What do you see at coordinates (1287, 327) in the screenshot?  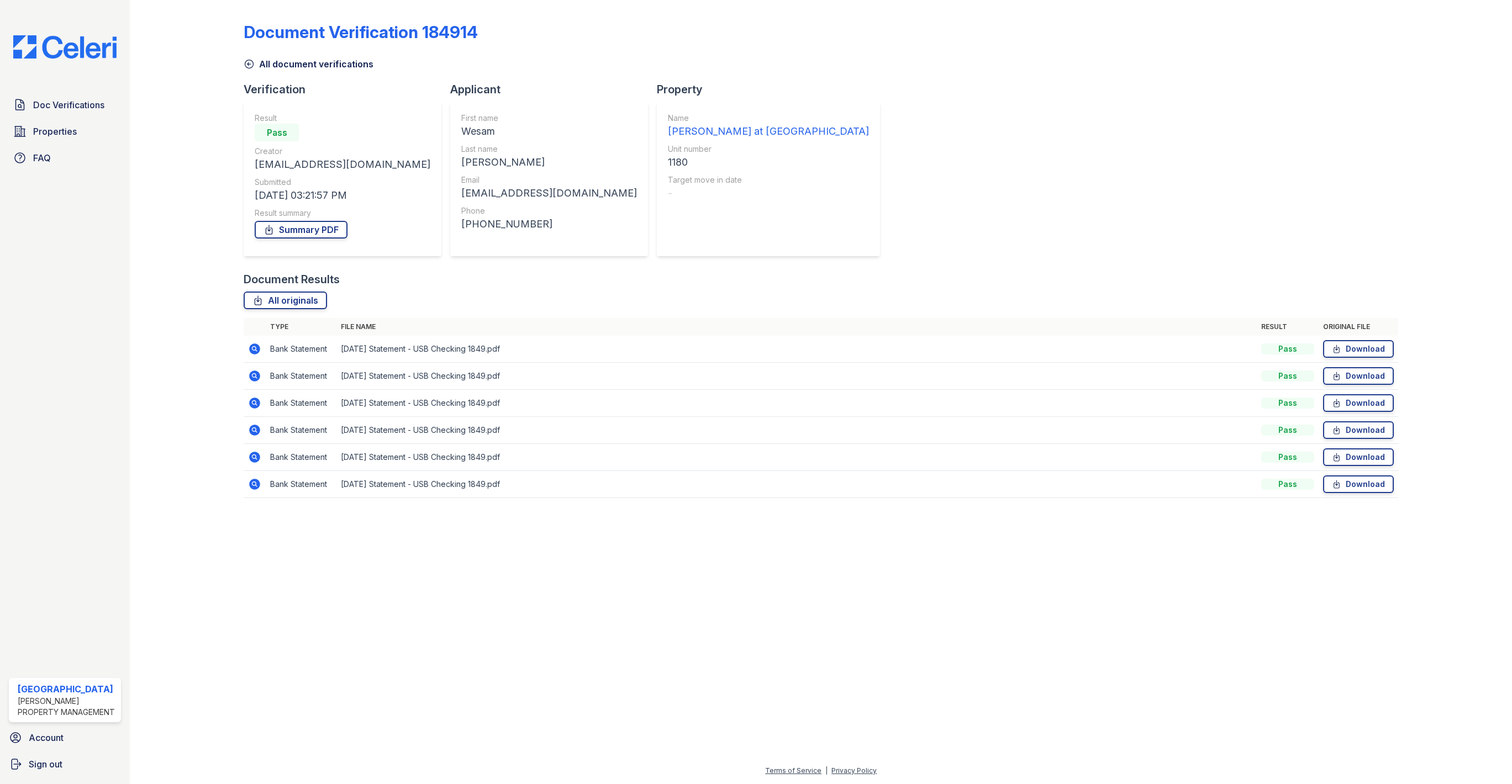 I see `th: Result` at bounding box center [1287, 327].